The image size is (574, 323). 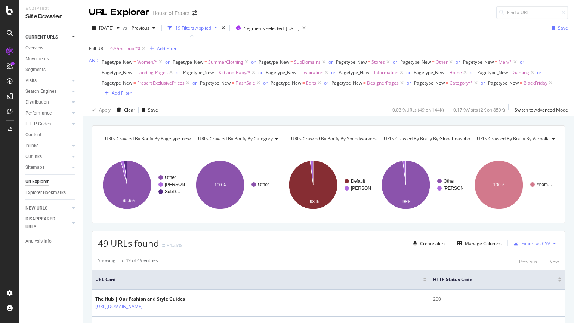 What do you see at coordinates (39, 113) in the screenshot?
I see `div: Performance` at bounding box center [39, 113].